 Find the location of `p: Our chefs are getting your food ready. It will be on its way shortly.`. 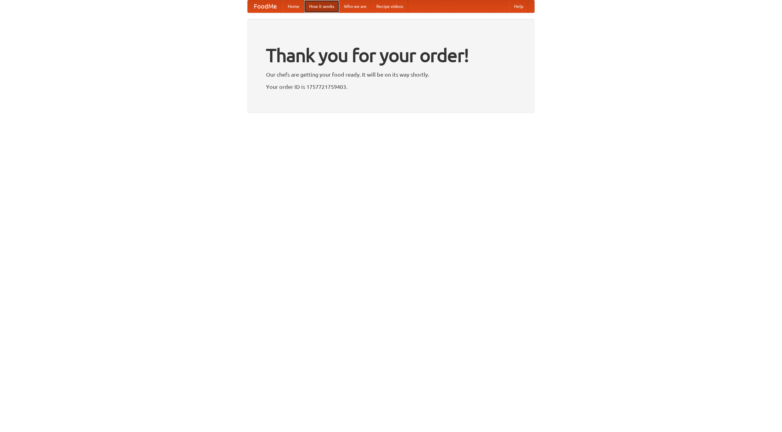

p: Our chefs are getting your food ready. It will be on its way shortly. is located at coordinates (391, 75).